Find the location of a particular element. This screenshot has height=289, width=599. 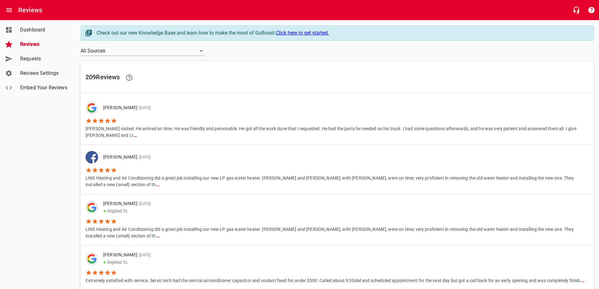

button: Open drawer is located at coordinates (9, 10).